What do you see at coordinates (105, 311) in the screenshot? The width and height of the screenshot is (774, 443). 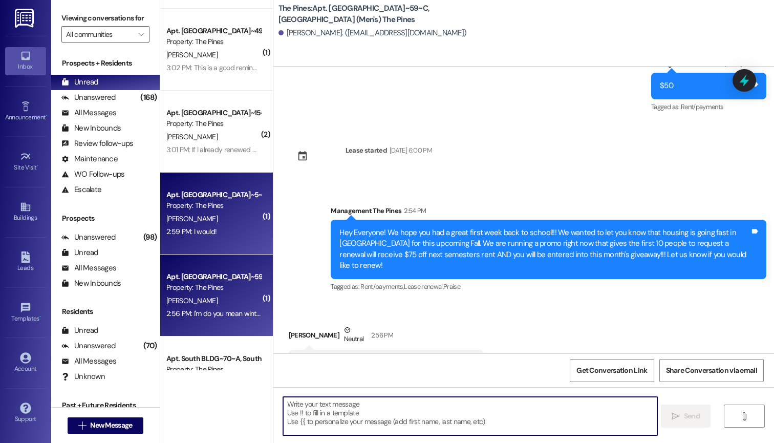 I see `div: Residents` at bounding box center [105, 311].